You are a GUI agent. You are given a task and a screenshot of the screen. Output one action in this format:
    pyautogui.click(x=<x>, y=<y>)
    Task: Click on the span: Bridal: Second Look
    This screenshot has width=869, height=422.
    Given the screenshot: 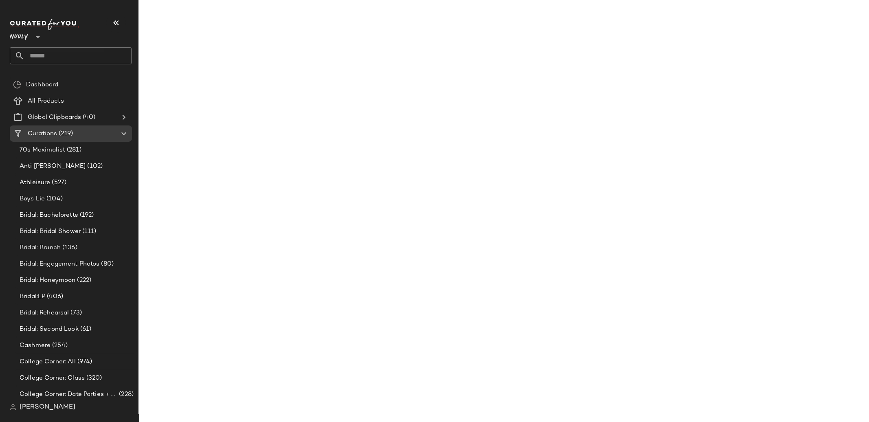 What is the action you would take?
    pyautogui.click(x=49, y=329)
    